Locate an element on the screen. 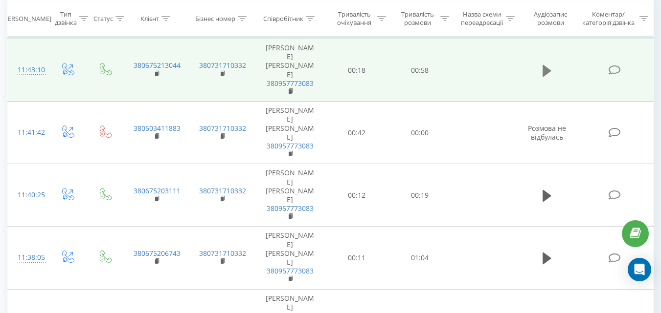  td: 00:19 is located at coordinates (420, 196).